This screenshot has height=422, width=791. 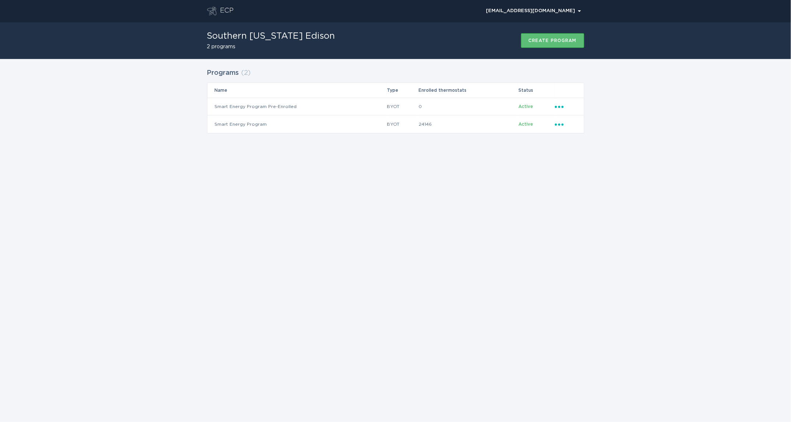 I want to click on button: Go to dashboard, so click(x=212, y=11).